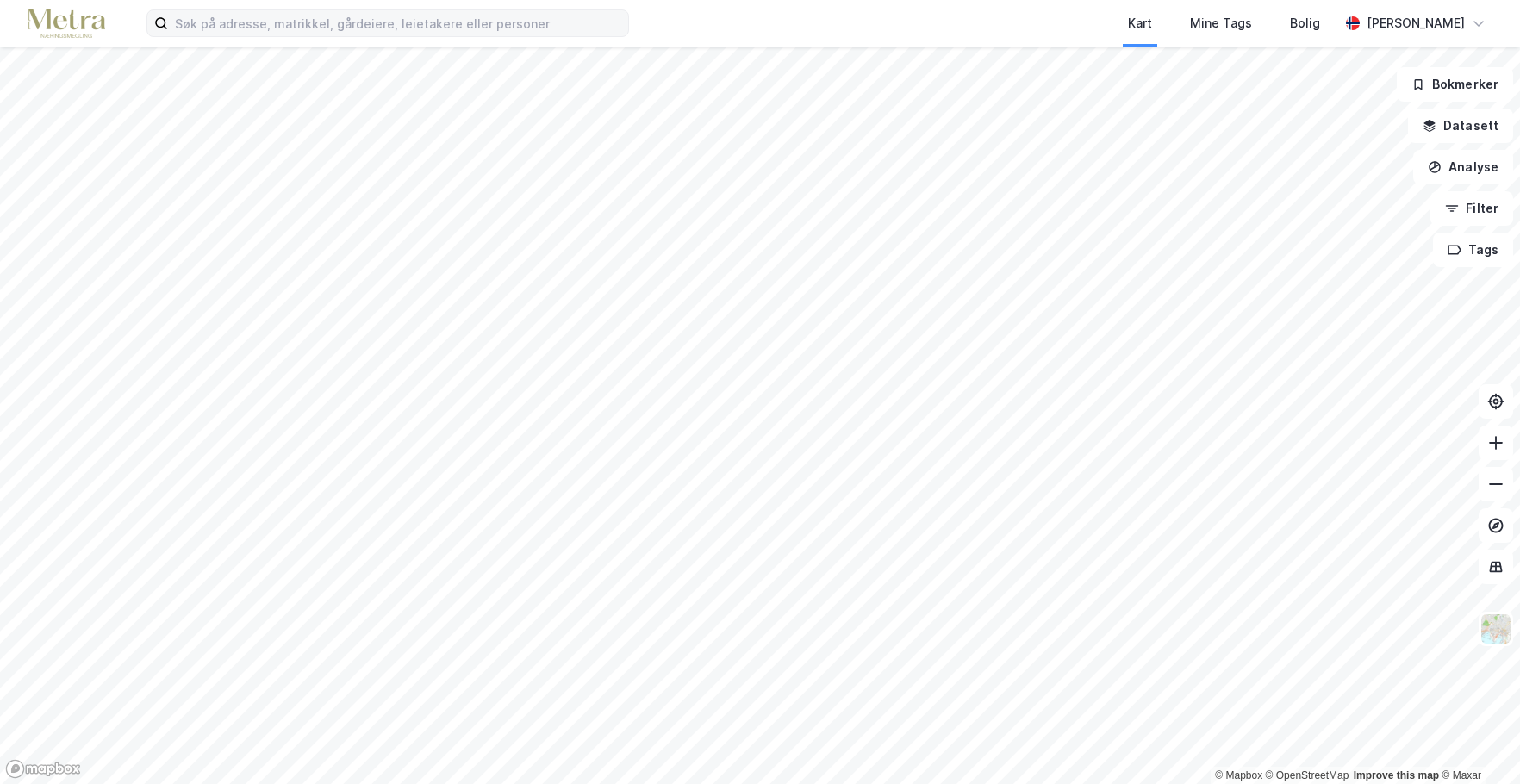  What do you see at coordinates (1140, 24) in the screenshot?
I see `div: Kart` at bounding box center [1140, 24].